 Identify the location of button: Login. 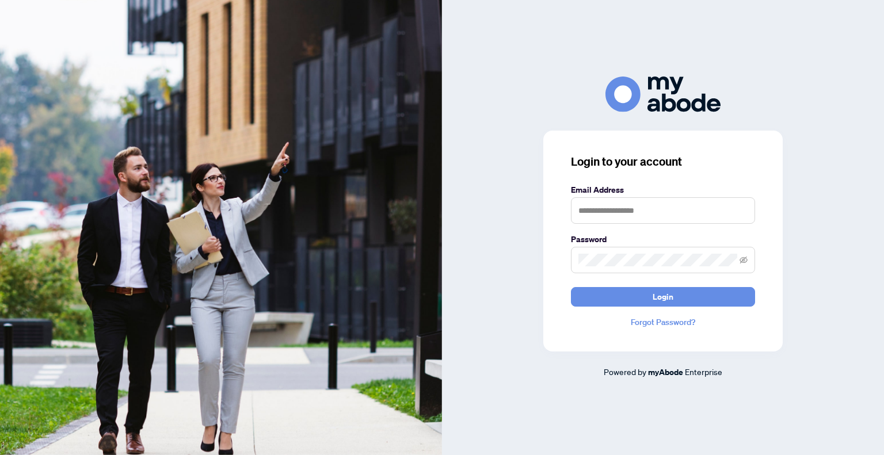
(663, 297).